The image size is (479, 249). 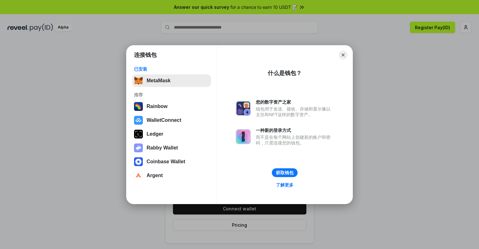 I want to click on div: Ledger, so click(x=155, y=134).